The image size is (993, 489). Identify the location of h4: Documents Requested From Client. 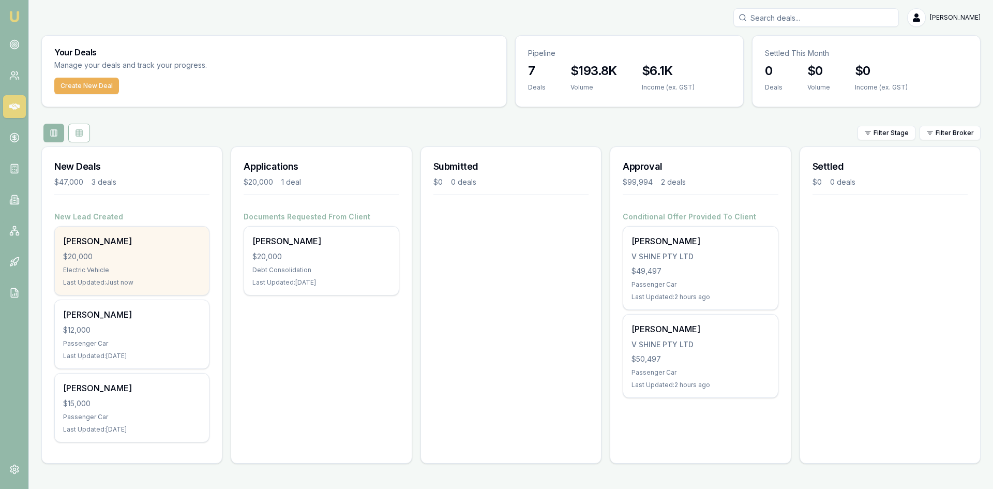
(321, 217).